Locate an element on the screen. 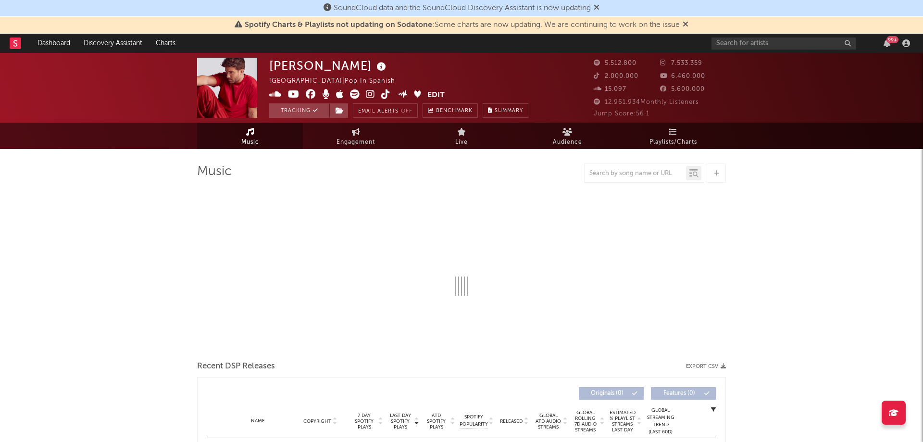 The height and width of the screenshot is (442, 923). span: Engagement is located at coordinates (356, 142).